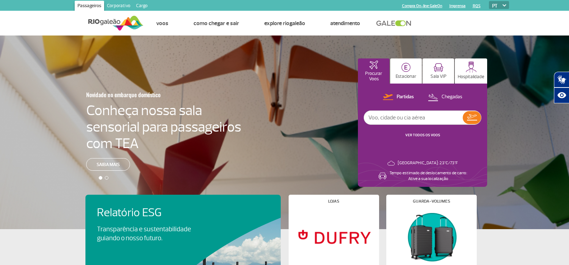 The image size is (569, 265). I want to click on a: VER TODOS OS VOOS, so click(423, 135).